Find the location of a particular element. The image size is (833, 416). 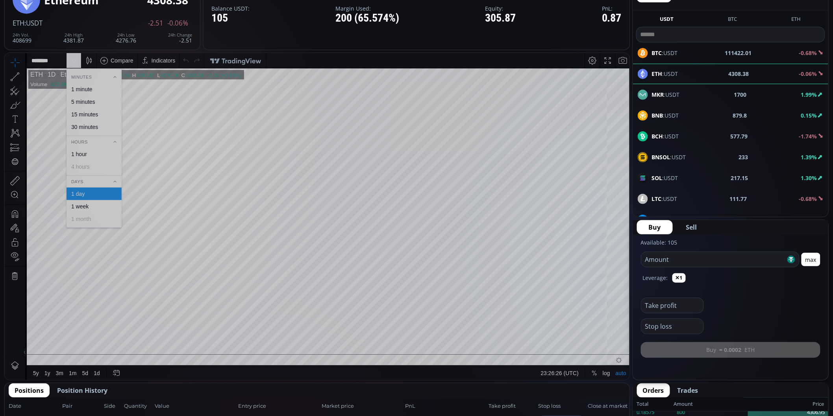

div: 1 minute is located at coordinates (77, 36).